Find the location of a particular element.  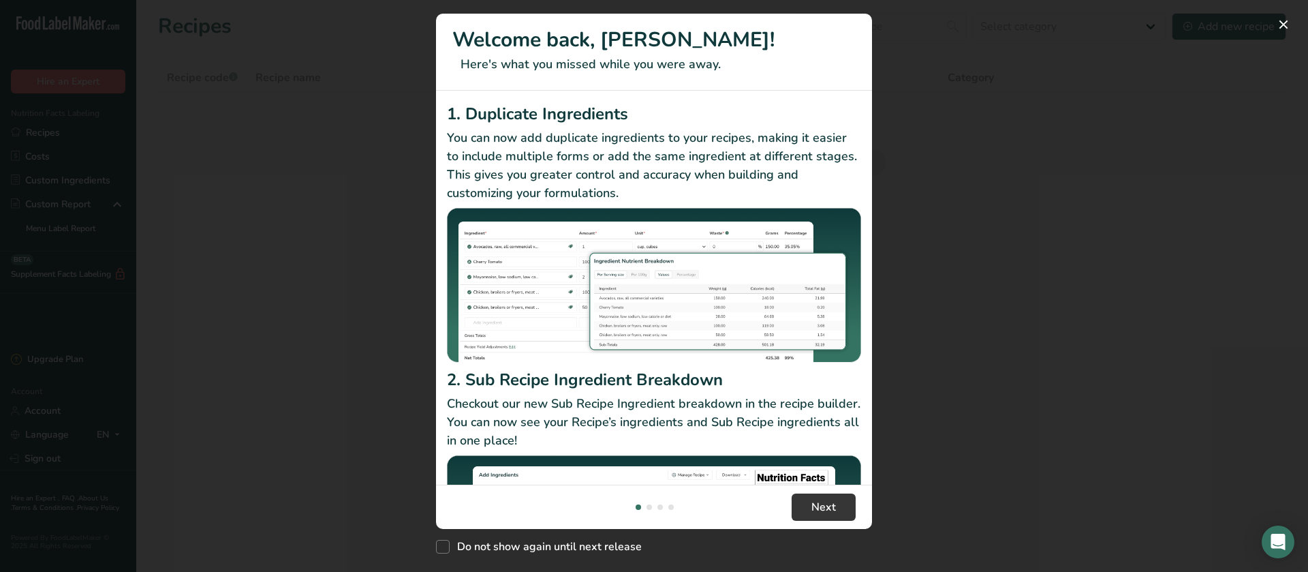

p: Checkout our new Sub Recipe Ingredient breakdown in the recipe builder. You can now see your Reci... is located at coordinates (654, 422).